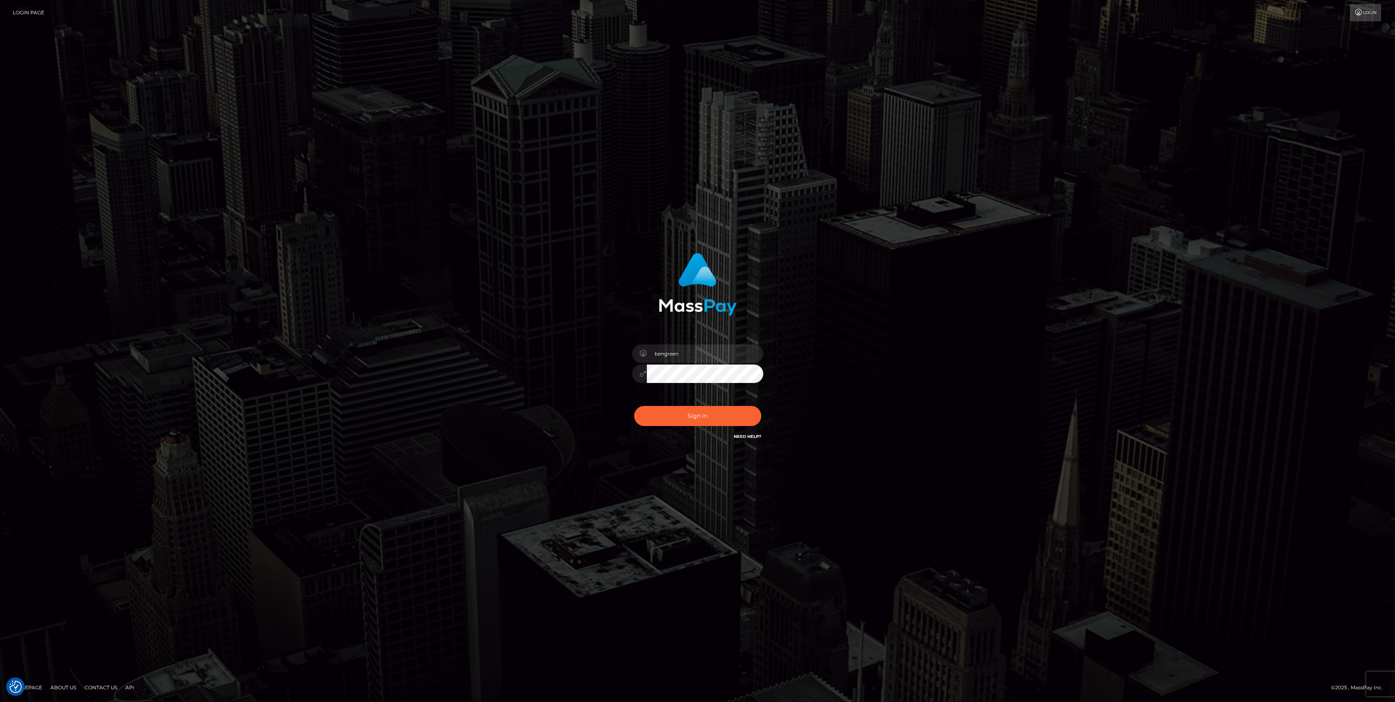  Describe the element at coordinates (101, 687) in the screenshot. I see `a: Contact Us` at that location.